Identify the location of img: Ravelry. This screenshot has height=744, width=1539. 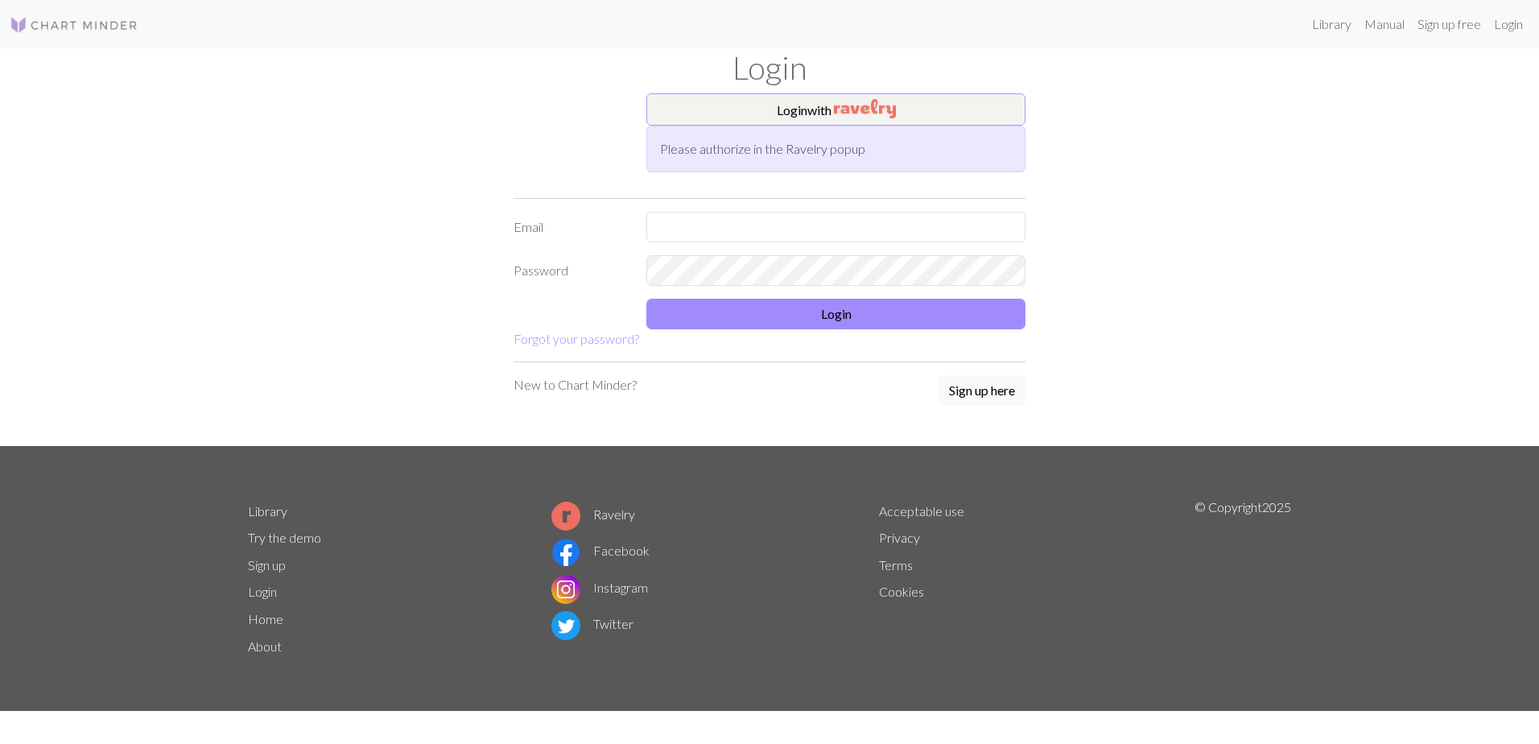
(865, 109).